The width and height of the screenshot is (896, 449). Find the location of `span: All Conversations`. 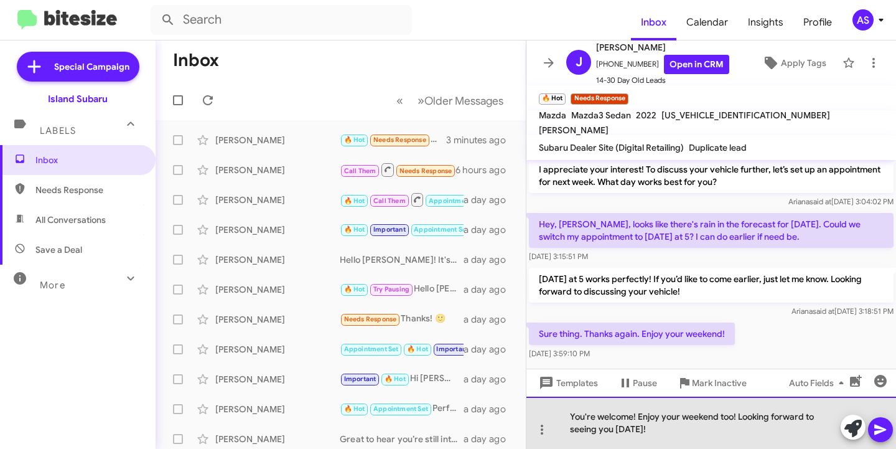

span: All Conversations is located at coordinates (70, 220).